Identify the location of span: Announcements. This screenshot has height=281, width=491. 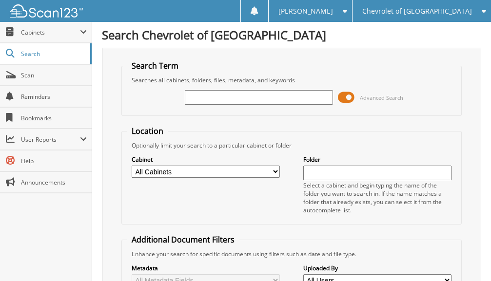
(54, 182).